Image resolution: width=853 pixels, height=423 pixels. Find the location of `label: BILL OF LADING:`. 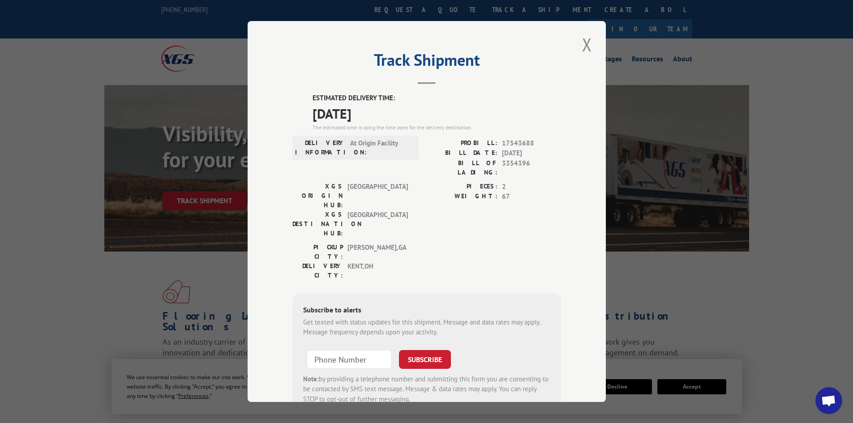

label: BILL OF LADING: is located at coordinates (462, 168).